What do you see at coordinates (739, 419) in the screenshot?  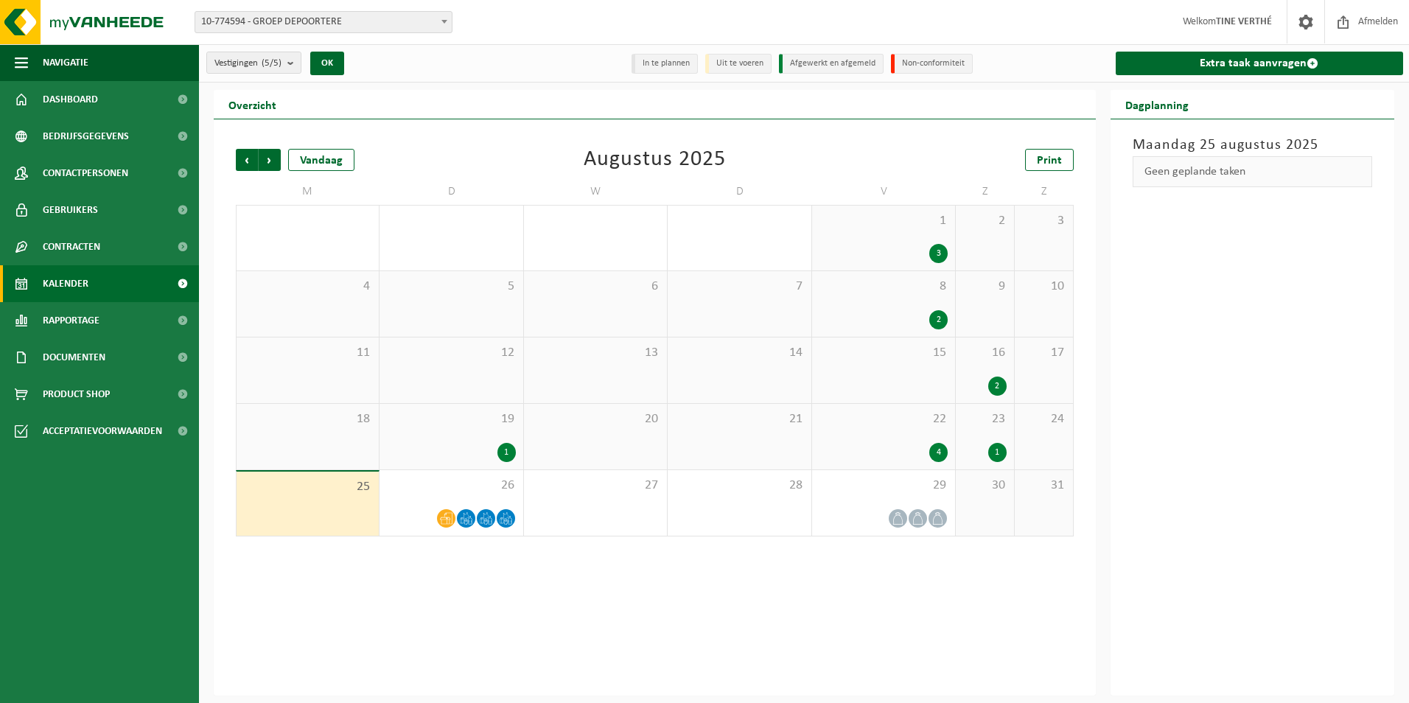 I see `span: 21` at bounding box center [739, 419].